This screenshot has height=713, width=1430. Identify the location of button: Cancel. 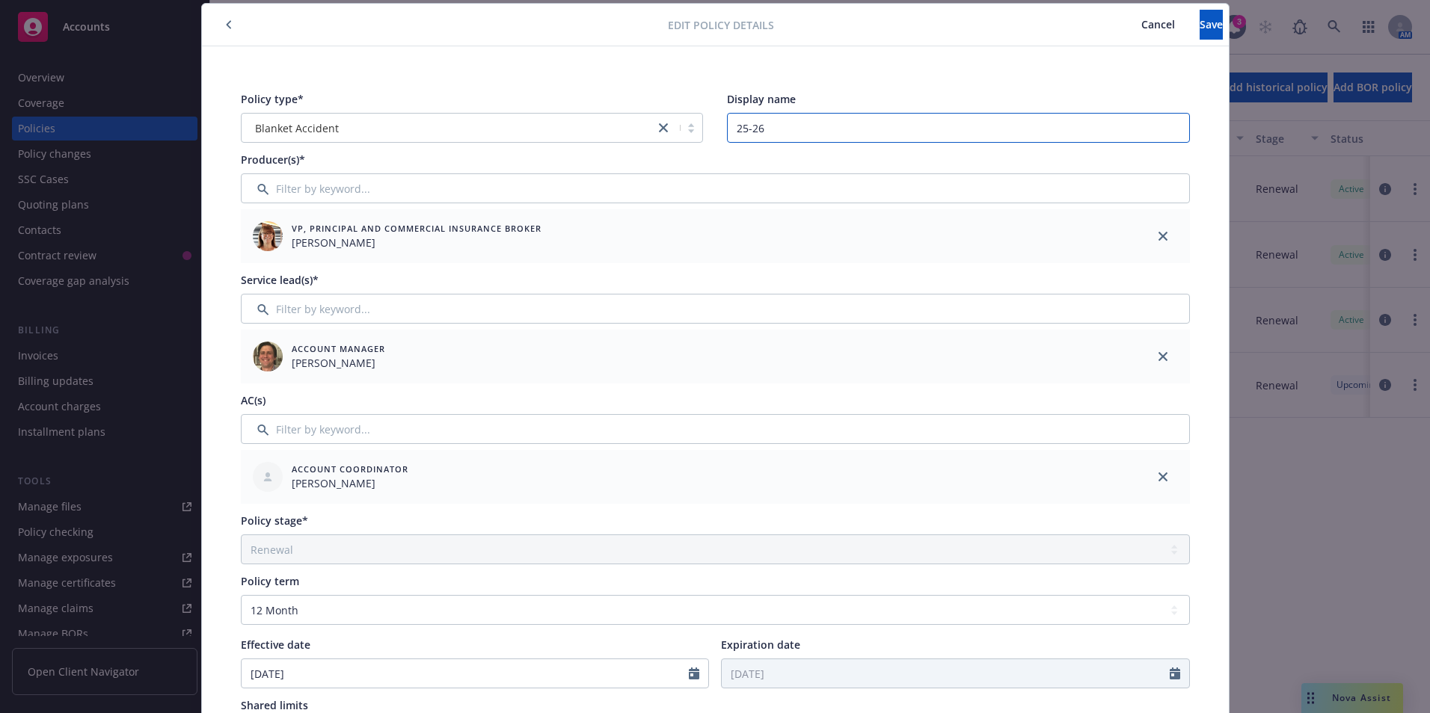
(1157, 25).